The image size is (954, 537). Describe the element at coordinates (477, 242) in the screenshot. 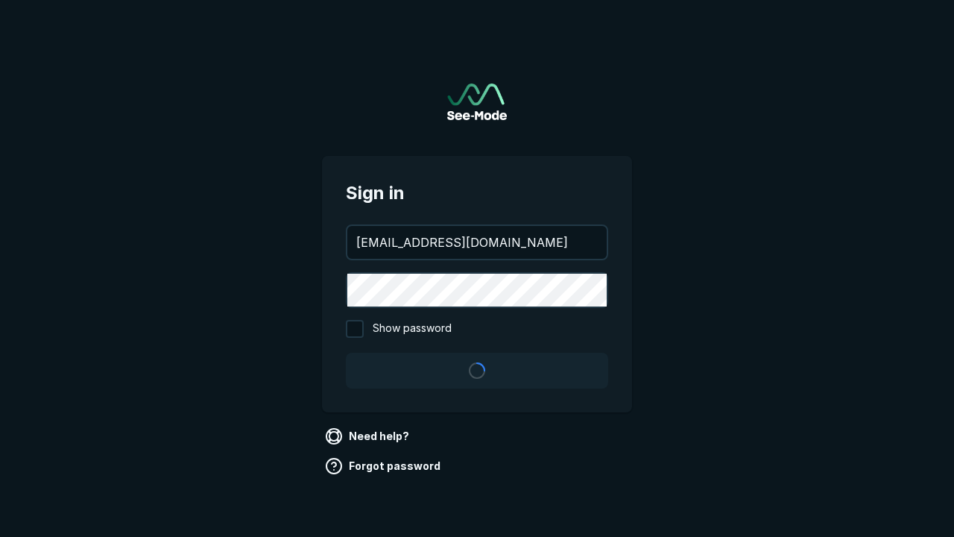

I see `input: your@email.com` at that location.